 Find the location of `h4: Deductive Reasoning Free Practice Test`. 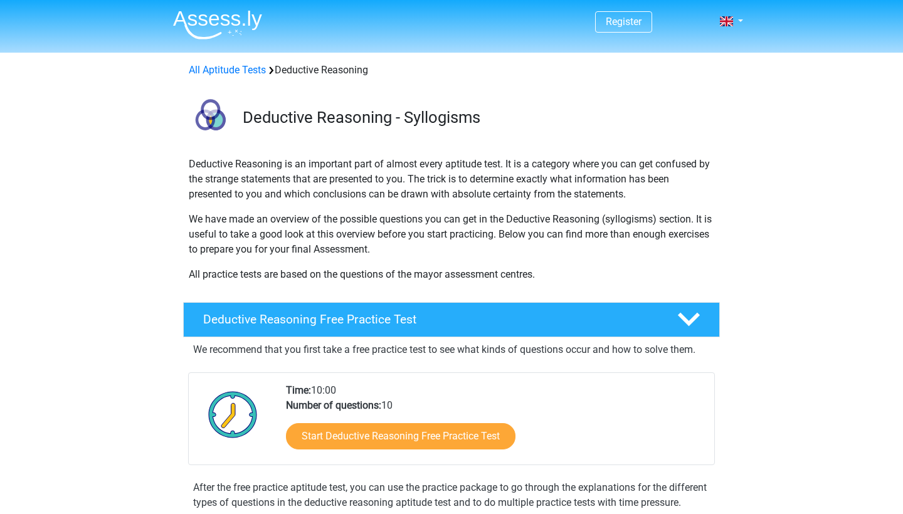

h4: Deductive Reasoning Free Practice Test is located at coordinates (430, 319).